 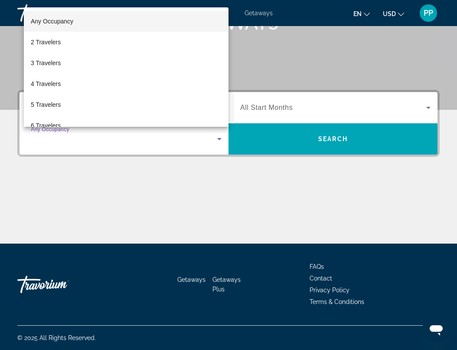 What do you see at coordinates (46, 63) in the screenshot?
I see `span: 3 Travelers` at bounding box center [46, 63].